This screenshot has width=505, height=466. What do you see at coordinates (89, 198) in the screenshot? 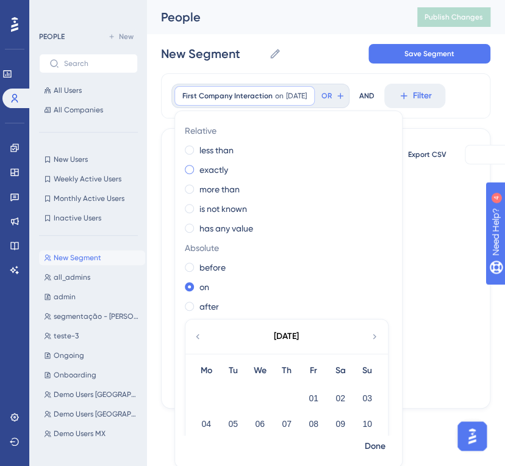
I see `button: Monthly Active Users` at bounding box center [89, 198].